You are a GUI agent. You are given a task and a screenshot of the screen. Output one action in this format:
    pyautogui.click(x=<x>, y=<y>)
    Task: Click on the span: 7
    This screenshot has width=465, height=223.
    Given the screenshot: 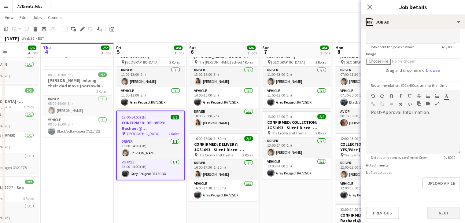 What is the action you would take?
    pyautogui.click(x=265, y=52)
    